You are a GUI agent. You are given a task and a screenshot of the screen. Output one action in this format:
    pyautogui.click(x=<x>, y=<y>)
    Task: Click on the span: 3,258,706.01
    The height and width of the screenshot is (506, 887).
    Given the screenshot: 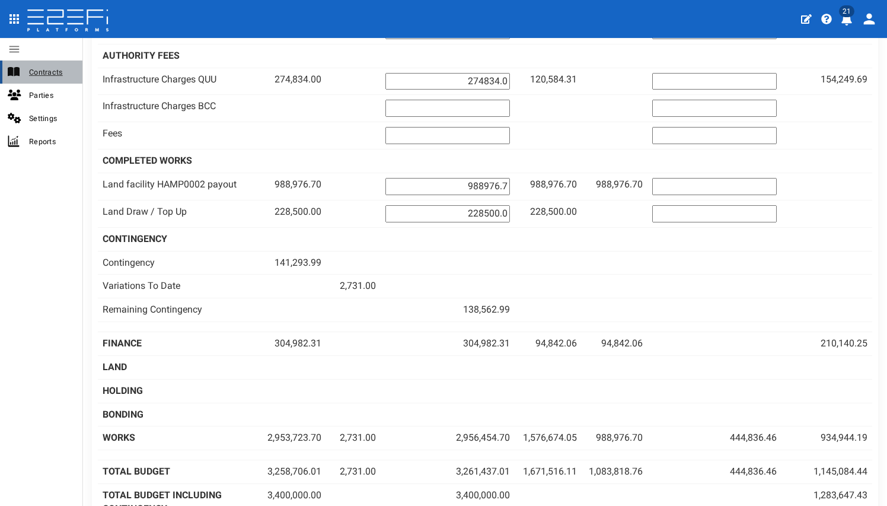 What is the action you would take?
    pyautogui.click(x=294, y=471)
    